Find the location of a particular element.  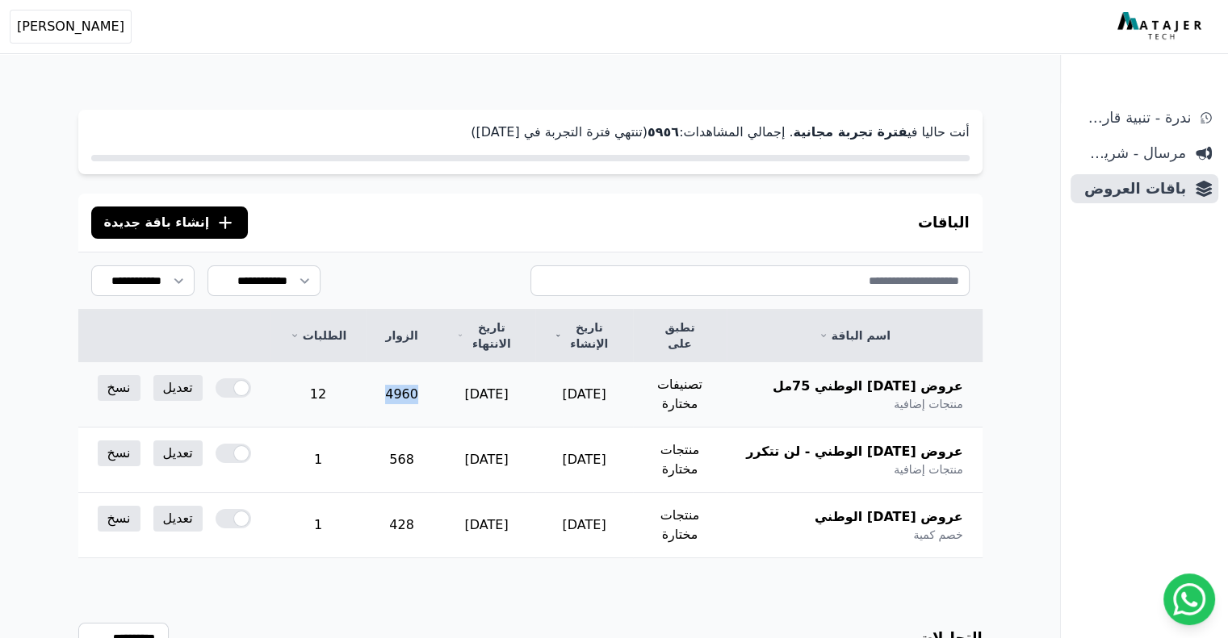

a: تاريخ الإنشاء is located at coordinates (584, 336).